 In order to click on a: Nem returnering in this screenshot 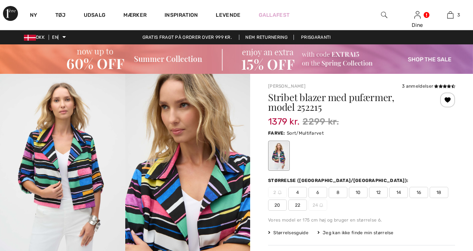, I will do `click(266, 37)`.